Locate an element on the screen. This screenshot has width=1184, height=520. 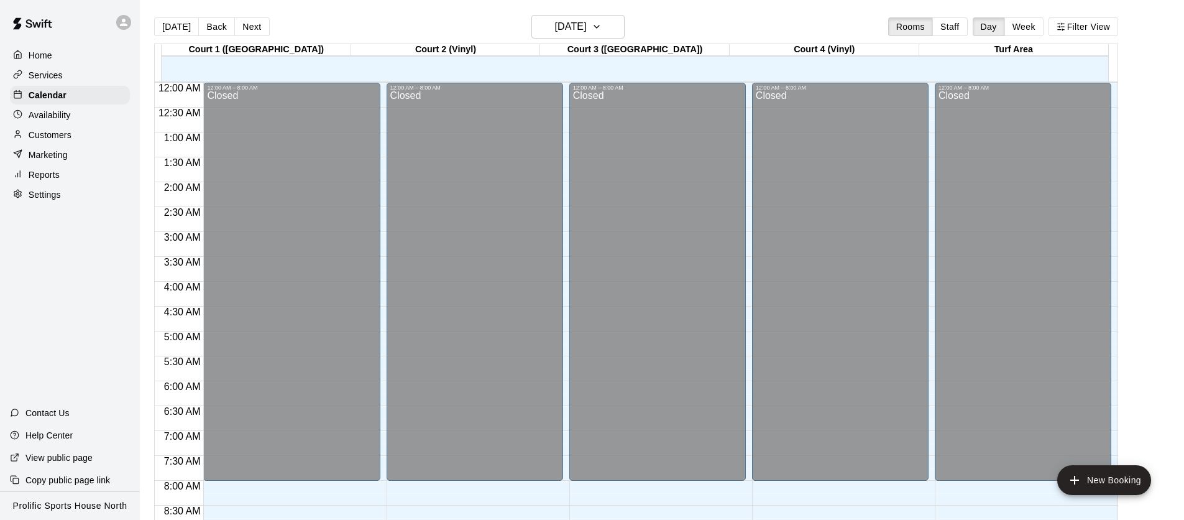
a: Calendar is located at coordinates (70, 95).